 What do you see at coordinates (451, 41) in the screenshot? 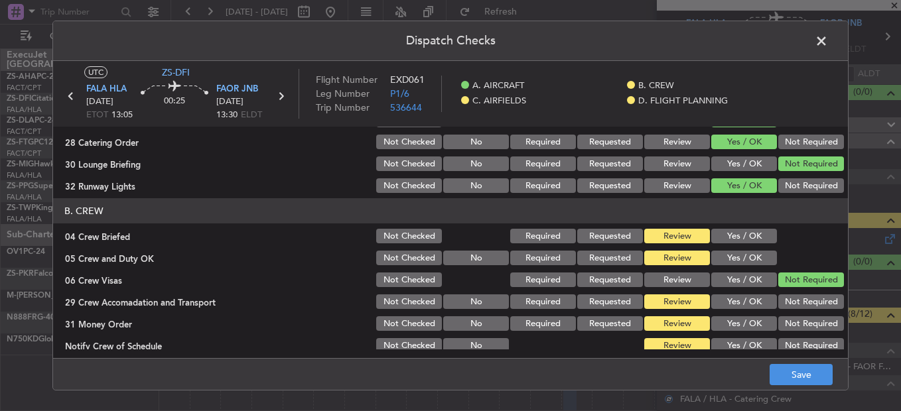
I see `header: Dispatch Checks` at bounding box center [451, 41].